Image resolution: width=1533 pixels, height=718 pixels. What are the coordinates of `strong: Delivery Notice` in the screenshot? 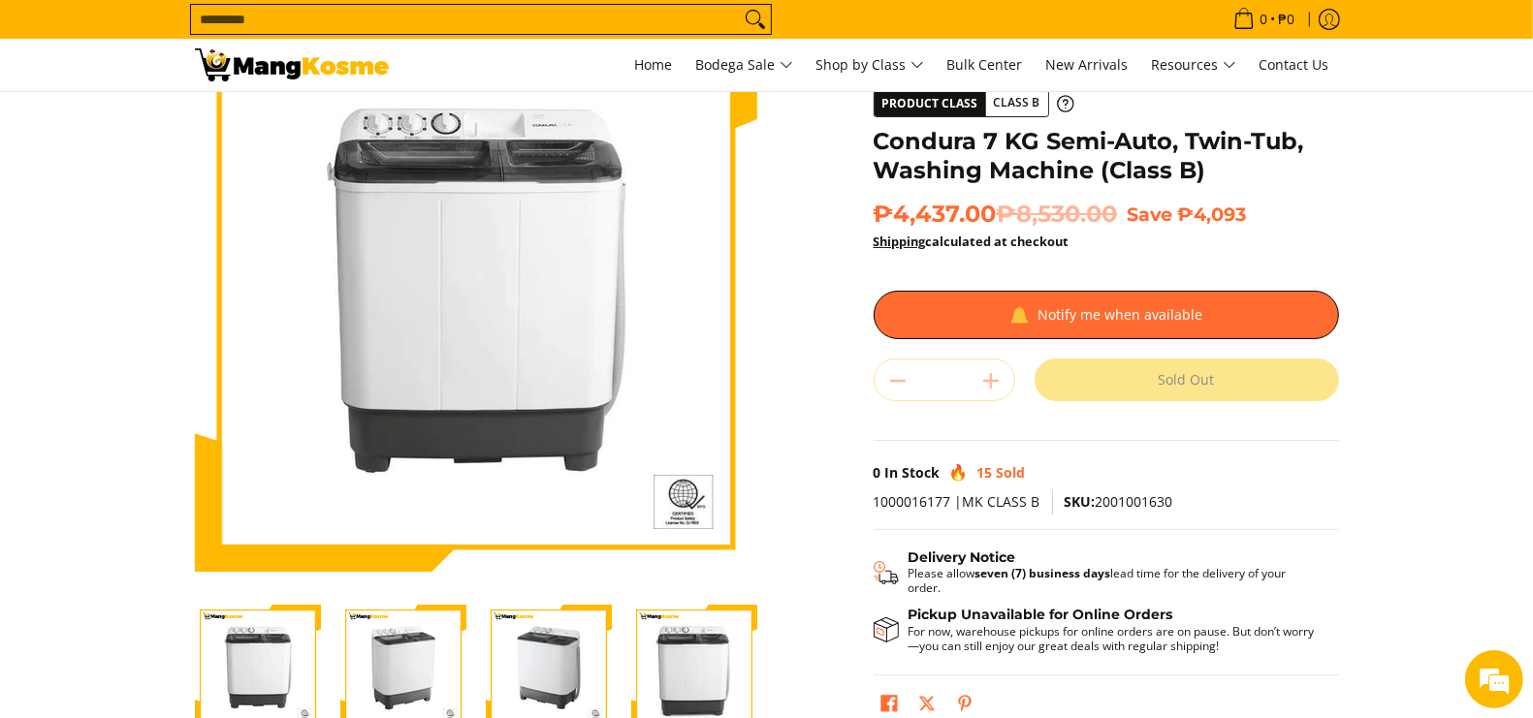 It's located at (962, 557).